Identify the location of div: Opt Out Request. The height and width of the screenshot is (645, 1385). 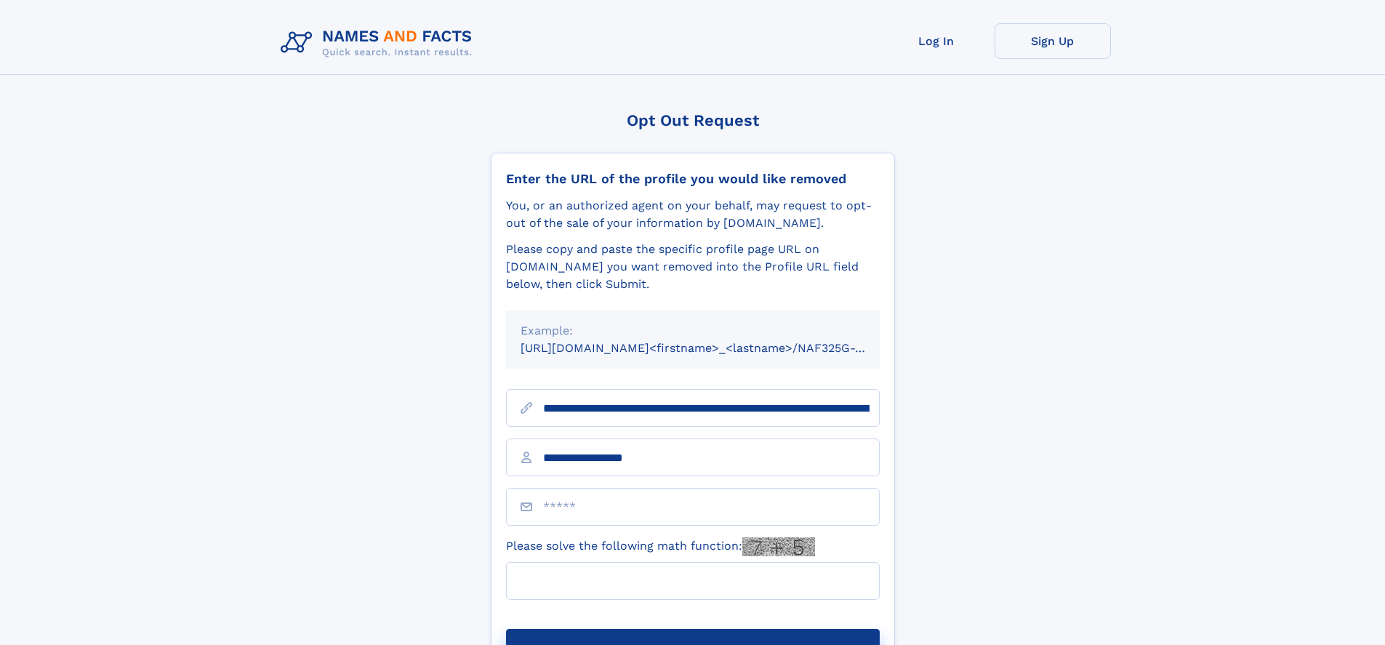
(693, 120).